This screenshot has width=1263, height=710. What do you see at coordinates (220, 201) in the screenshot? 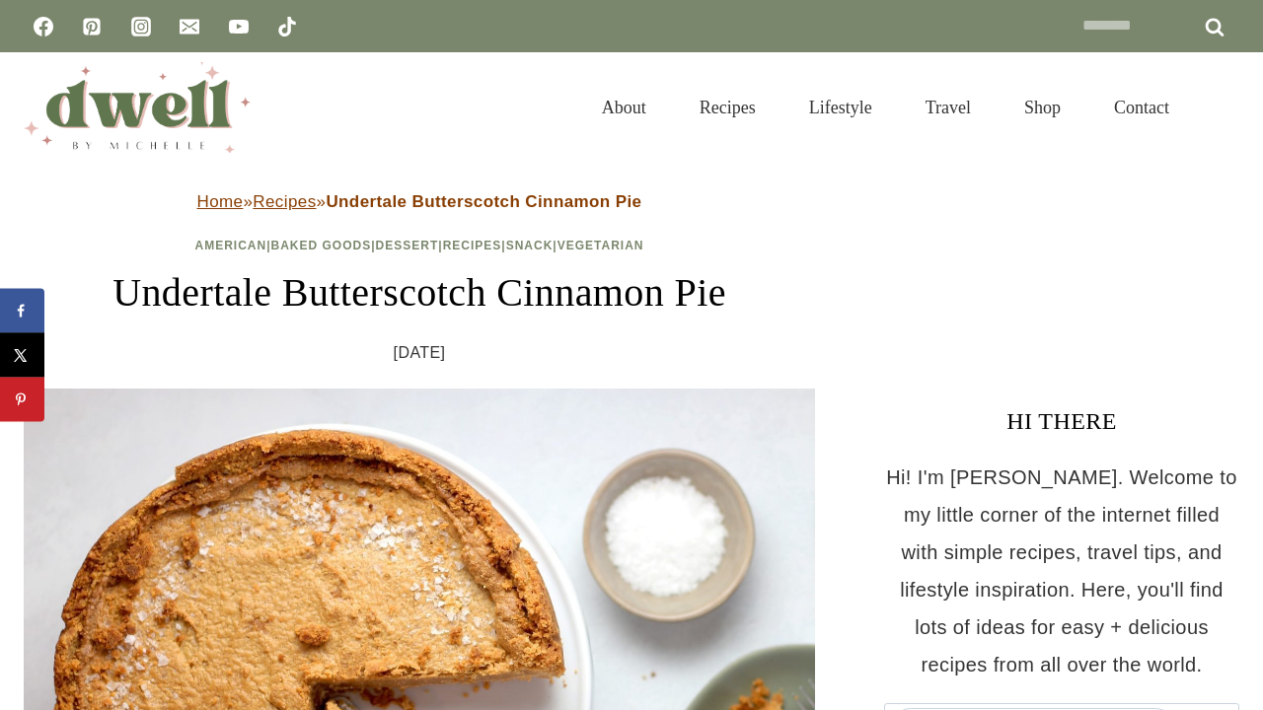
I see `a: Home` at bounding box center [220, 201].